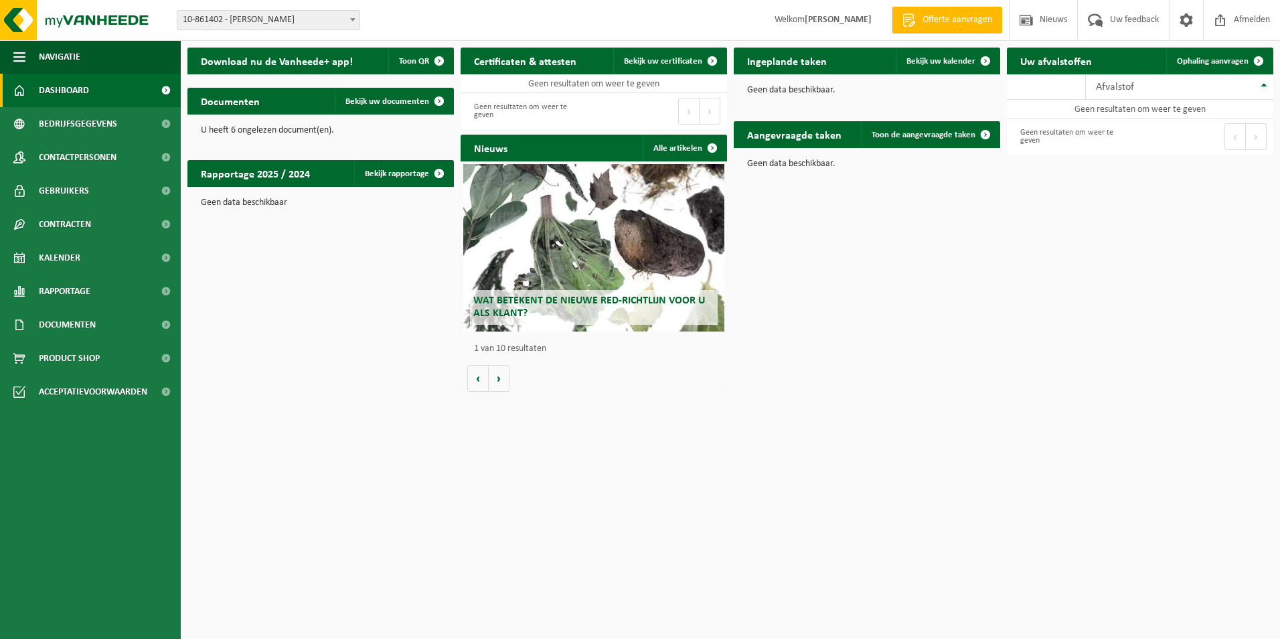  I want to click on span: Navigatie, so click(60, 57).